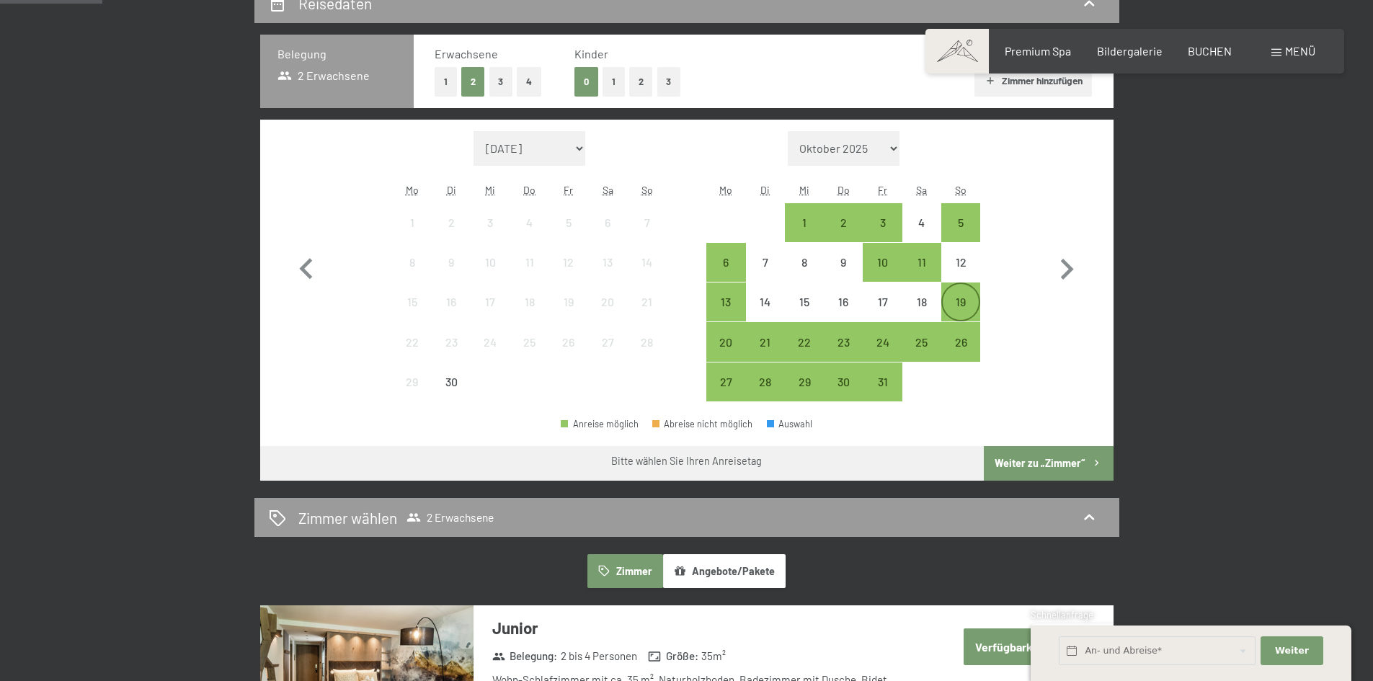 This screenshot has height=681, width=1373. Describe the element at coordinates (766, 394) in the screenshot. I see `div: 28` at that location.